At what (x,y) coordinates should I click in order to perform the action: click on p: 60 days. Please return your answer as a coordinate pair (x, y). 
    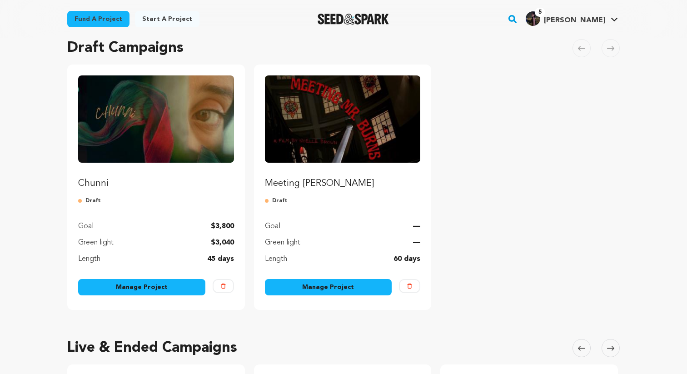
    Looking at the image, I should click on (407, 259).